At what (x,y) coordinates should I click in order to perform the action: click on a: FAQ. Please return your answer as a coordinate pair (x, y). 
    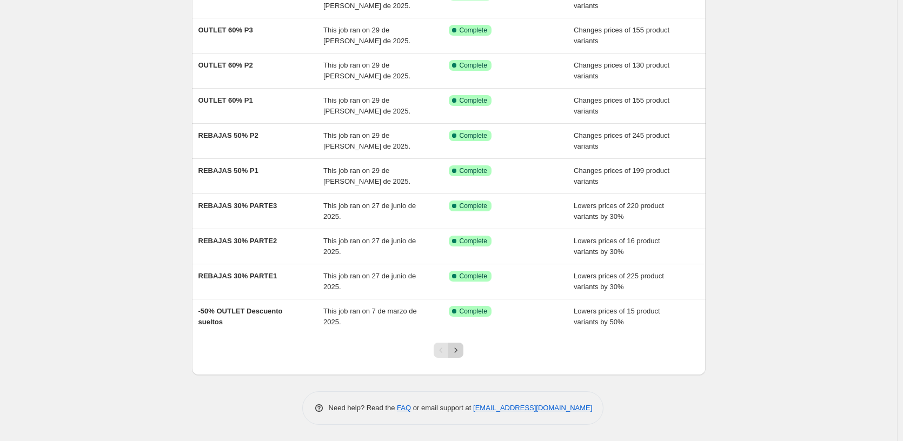
    Looking at the image, I should click on (404, 408).